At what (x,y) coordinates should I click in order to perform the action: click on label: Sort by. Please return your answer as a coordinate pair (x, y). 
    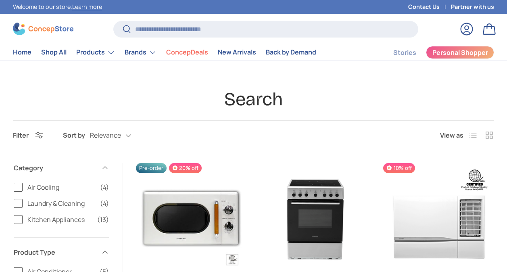
    Looking at the image, I should click on (76, 135).